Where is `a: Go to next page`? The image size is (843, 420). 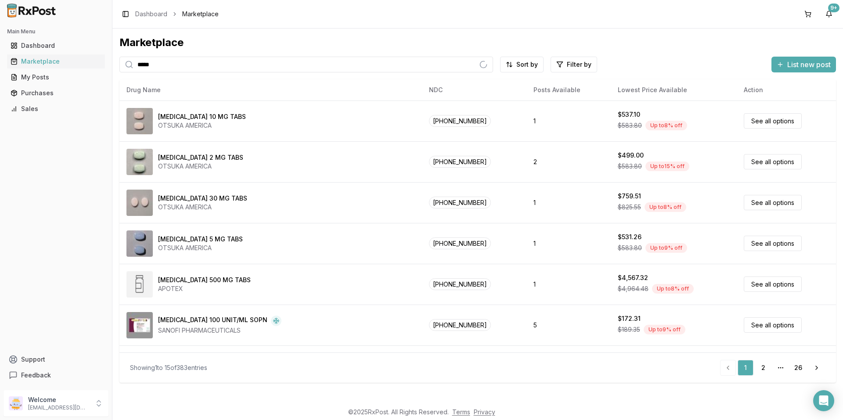
a: Go to next page is located at coordinates (817, 368).